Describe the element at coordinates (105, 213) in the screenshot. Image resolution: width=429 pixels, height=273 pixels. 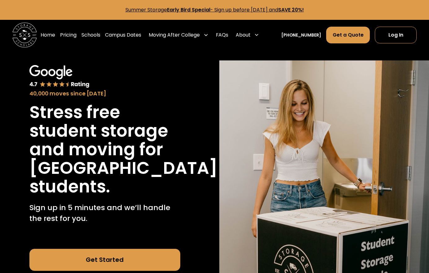
I see `p: Sign up in 5 minutes and we’ll handle the rest for you.` at that location.